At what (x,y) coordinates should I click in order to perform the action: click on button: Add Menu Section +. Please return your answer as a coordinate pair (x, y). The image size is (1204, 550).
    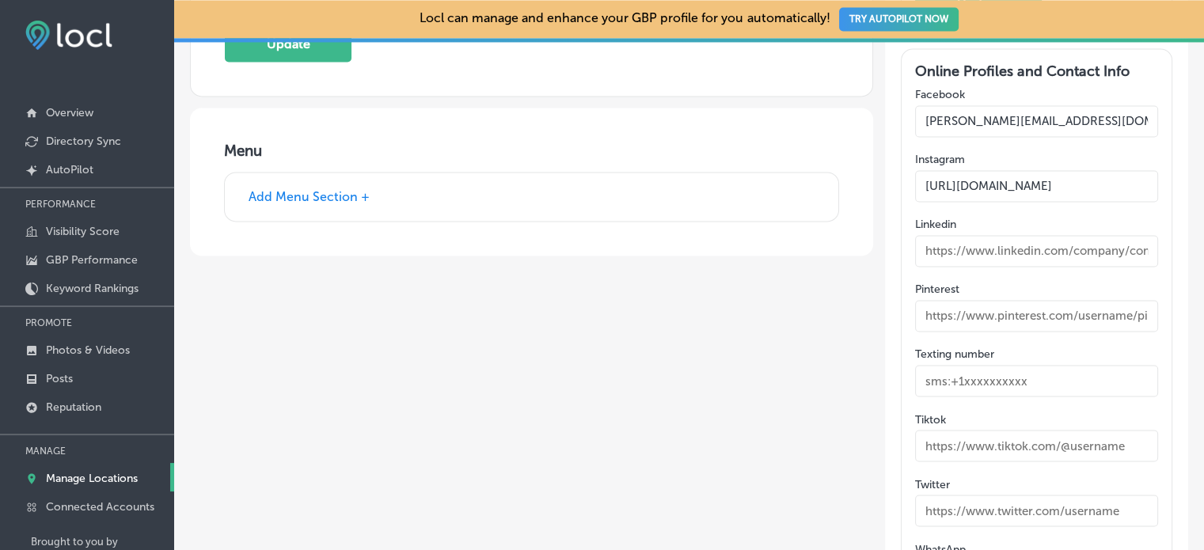
    Looking at the image, I should click on (309, 196).